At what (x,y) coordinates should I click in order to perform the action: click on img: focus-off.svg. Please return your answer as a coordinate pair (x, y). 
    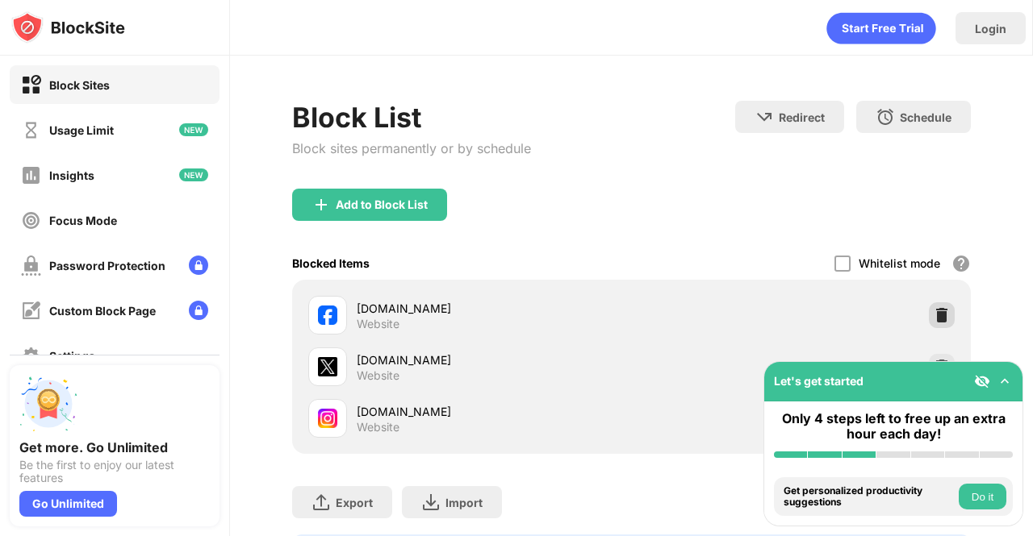
    Looking at the image, I should click on (31, 220).